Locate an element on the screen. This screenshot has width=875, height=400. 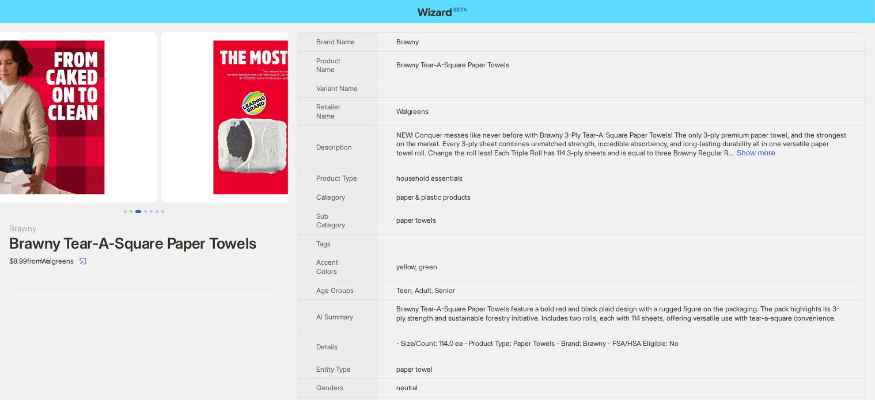
button: Go to slide 1 is located at coordinates (125, 211).